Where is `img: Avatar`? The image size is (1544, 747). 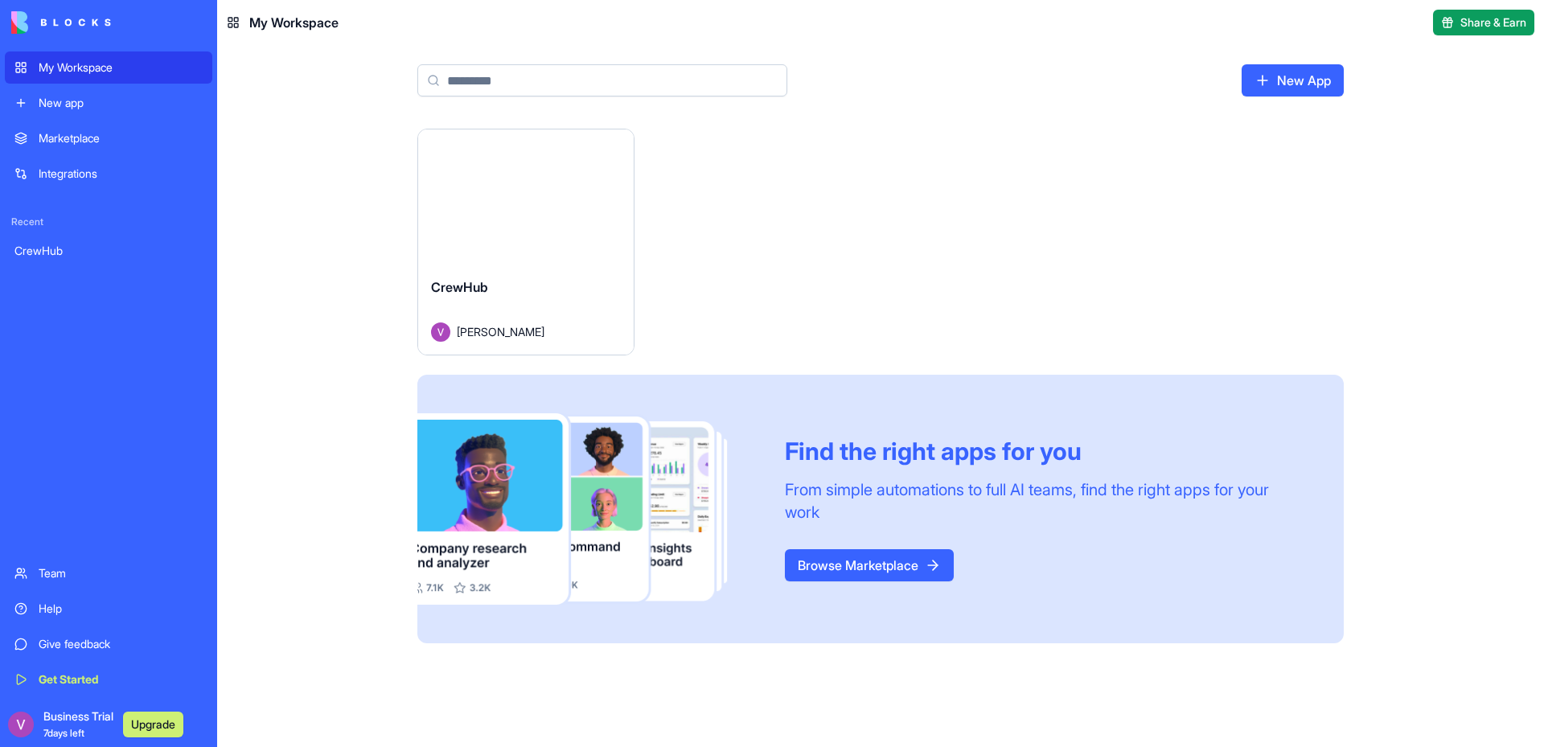 img: Avatar is located at coordinates (441, 332).